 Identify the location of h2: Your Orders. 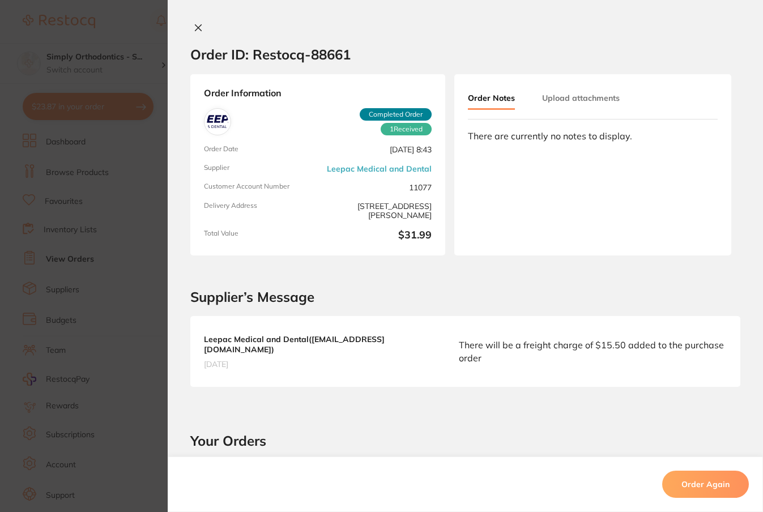
(465, 441).